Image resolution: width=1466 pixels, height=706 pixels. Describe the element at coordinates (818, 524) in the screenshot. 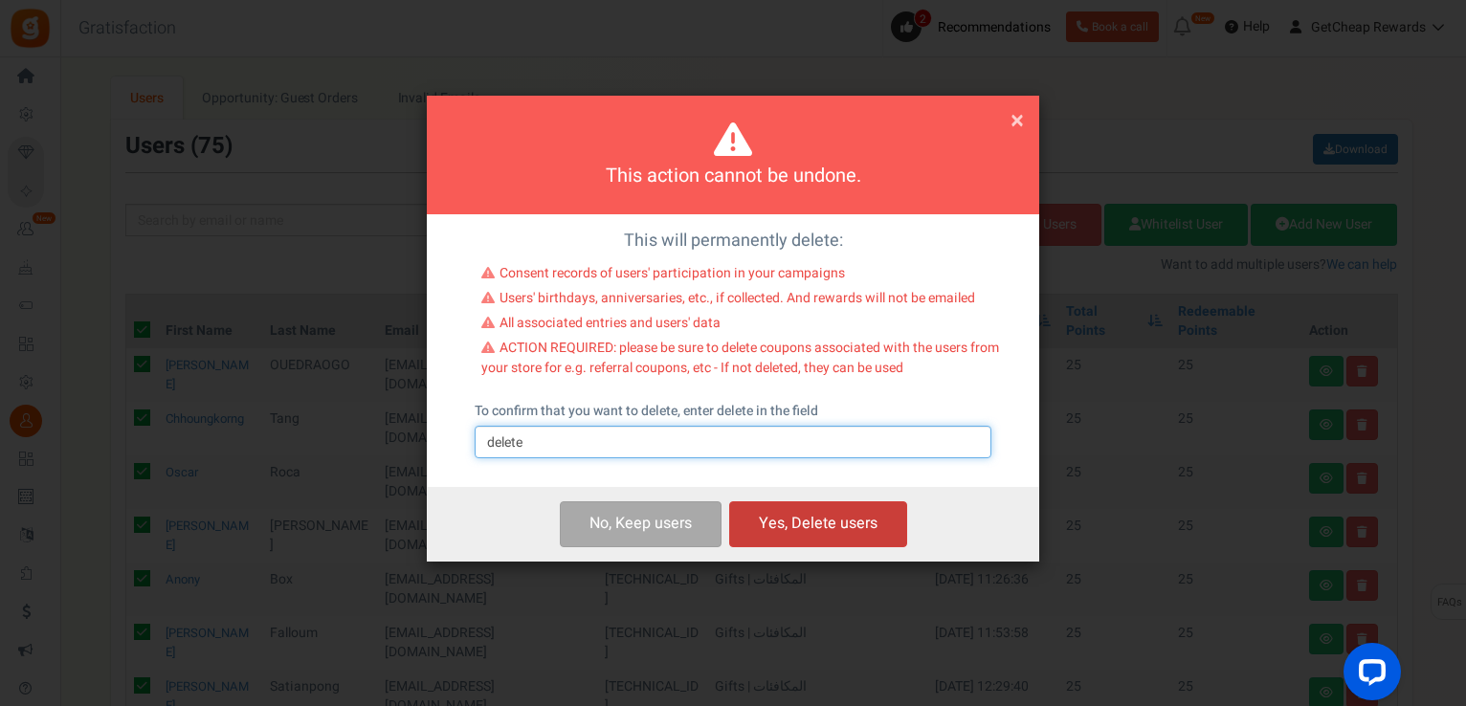

I see `button: Yes, Delete users` at that location.